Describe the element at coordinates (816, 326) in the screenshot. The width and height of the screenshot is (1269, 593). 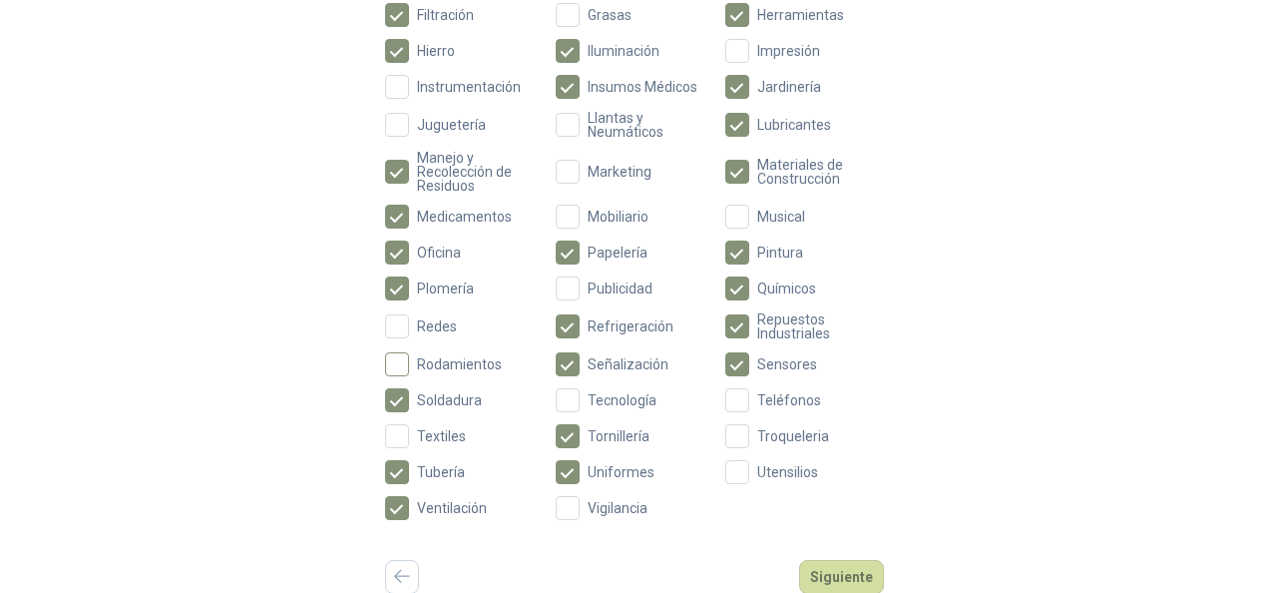
I see `span: Repuestos Industriales` at that location.